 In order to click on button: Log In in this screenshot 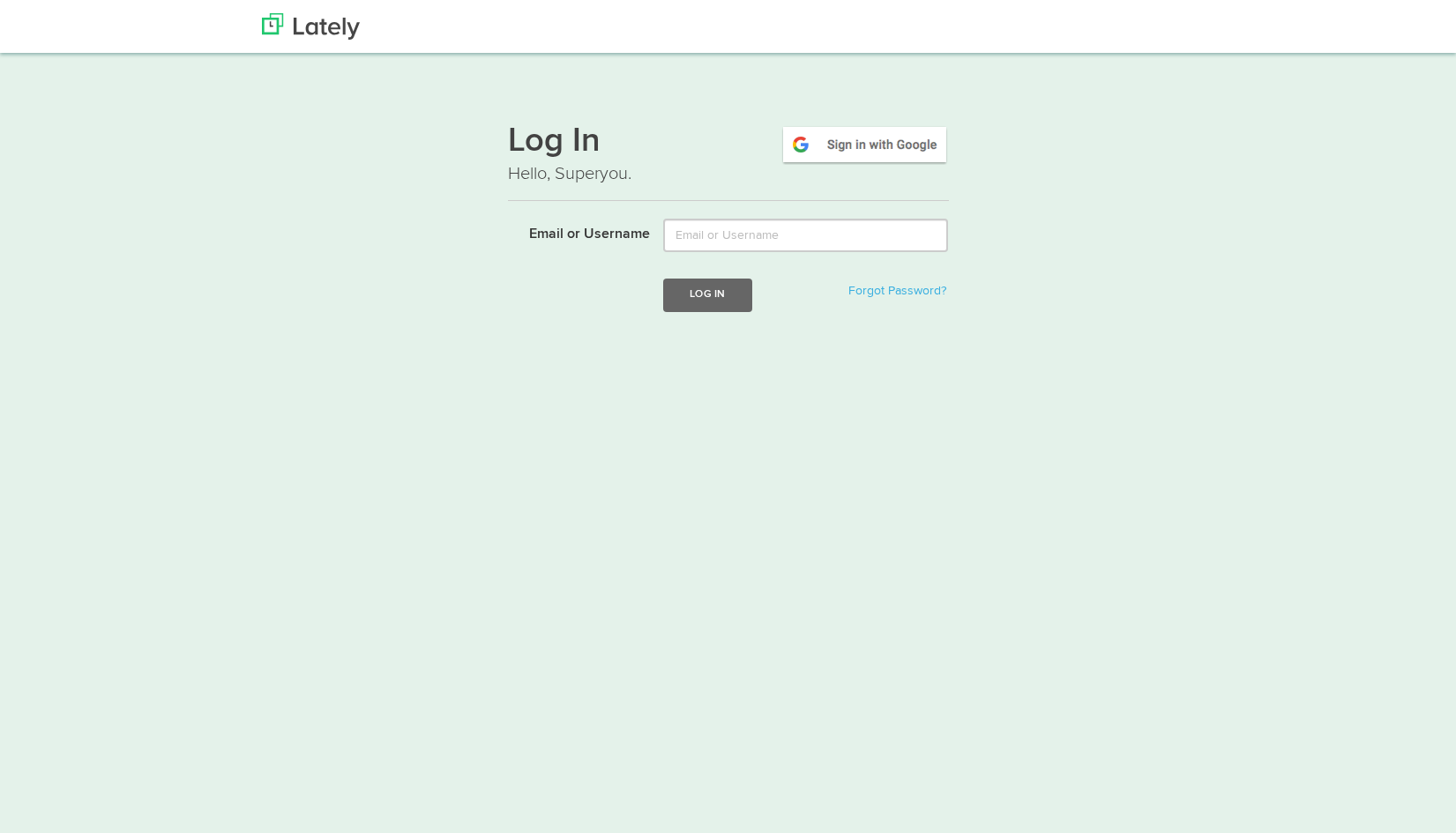, I will do `click(707, 295)`.